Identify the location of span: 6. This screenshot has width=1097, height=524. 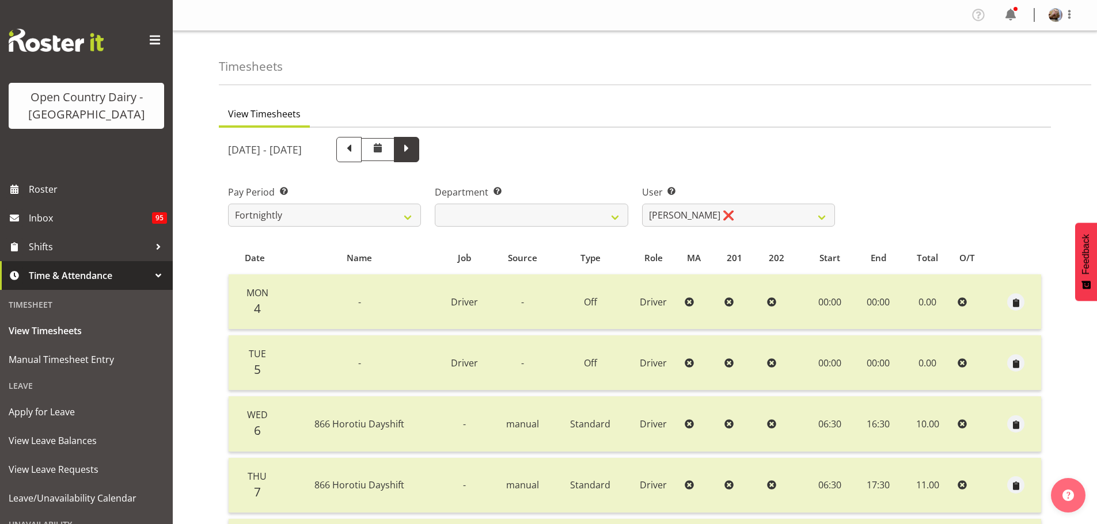
(257, 431).